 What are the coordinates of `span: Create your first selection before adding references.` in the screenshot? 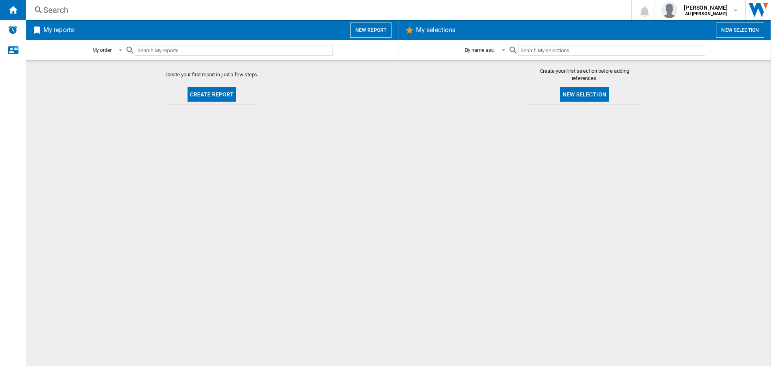 It's located at (585, 75).